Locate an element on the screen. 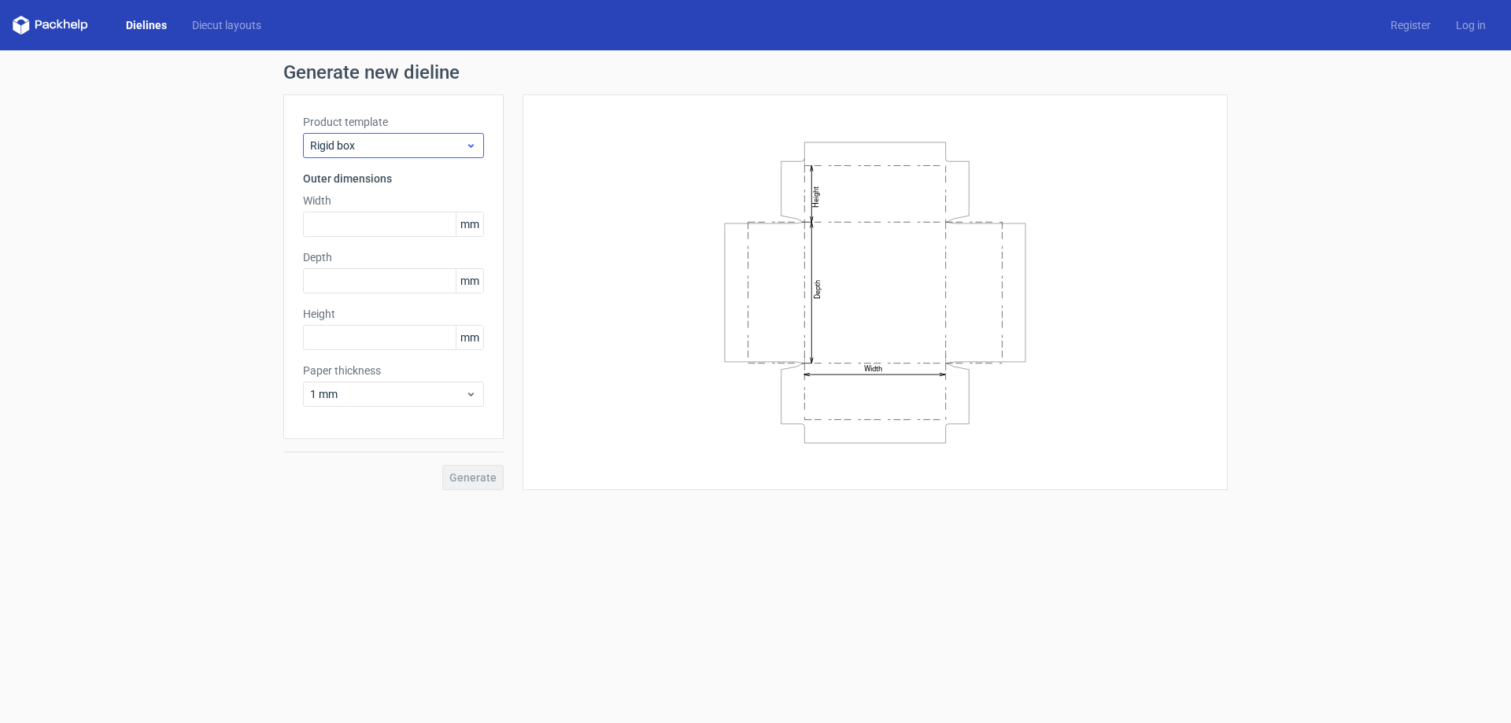  label: Product template is located at coordinates (393, 122).